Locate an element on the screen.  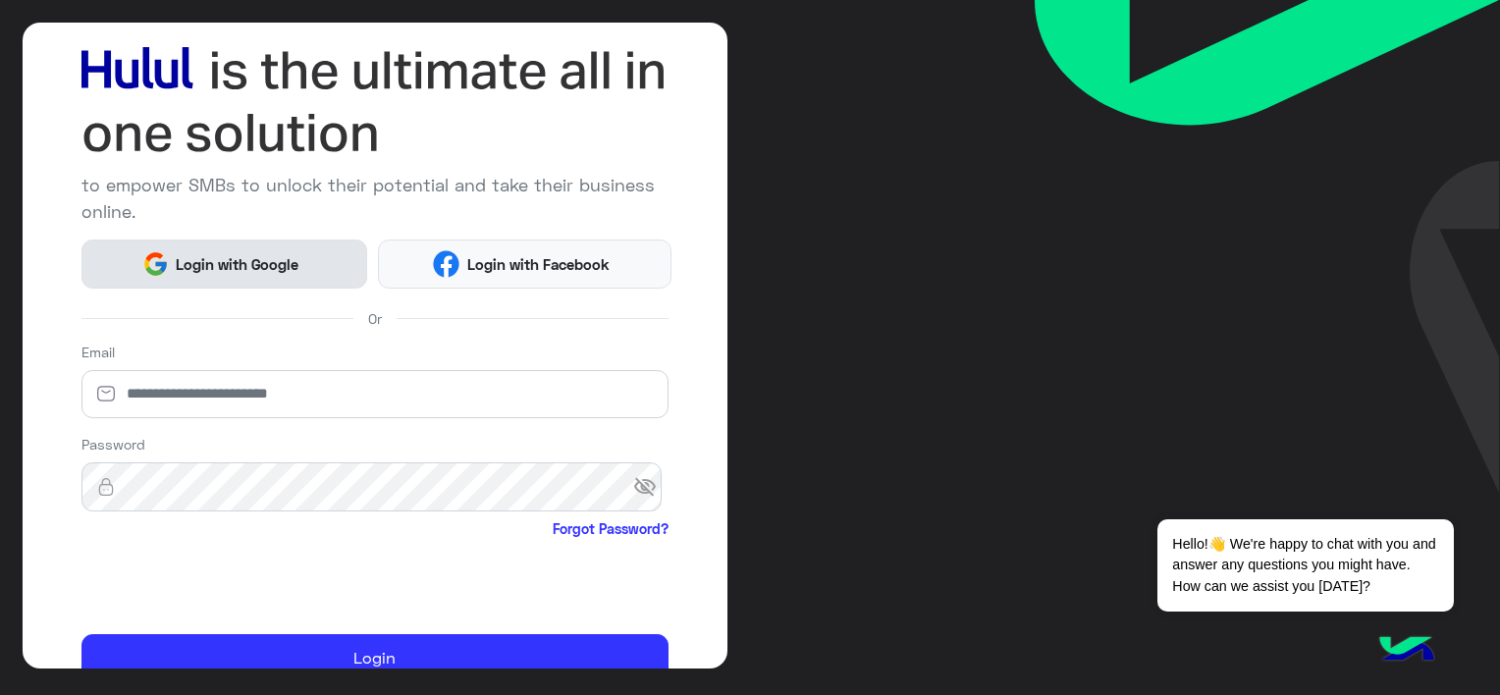
label: Password is located at coordinates (113, 444).